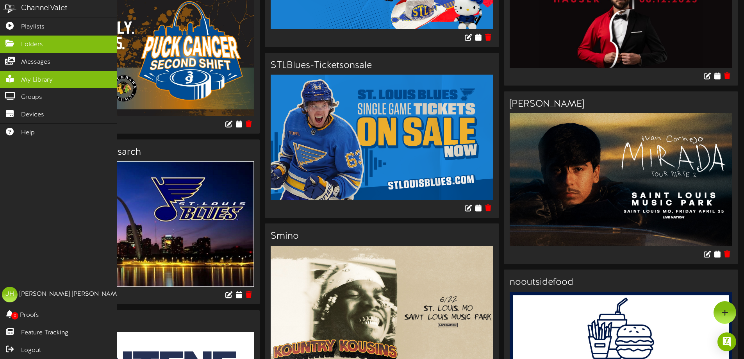 The width and height of the screenshot is (744, 359). What do you see at coordinates (32, 97) in the screenshot?
I see `span: Groups` at bounding box center [32, 97].